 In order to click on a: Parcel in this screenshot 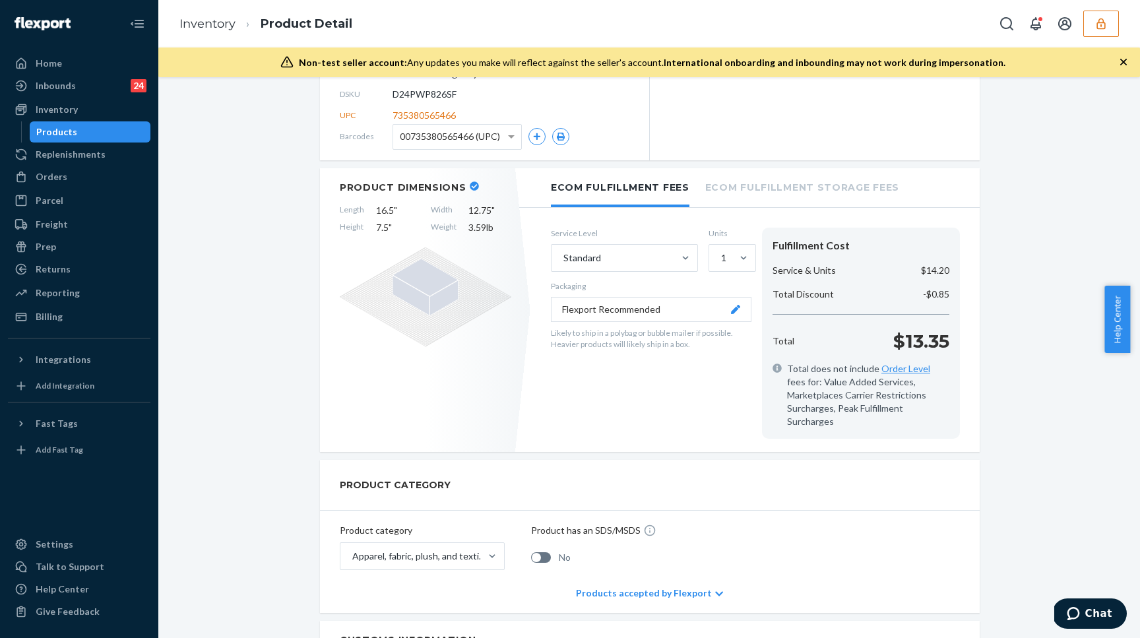, I will do `click(79, 201)`.